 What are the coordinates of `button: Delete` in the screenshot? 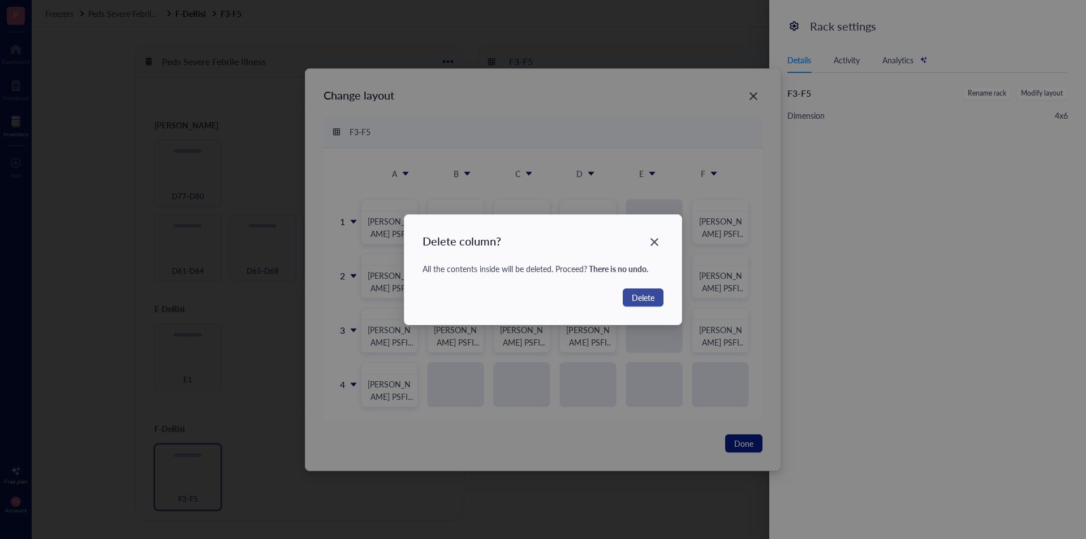 It's located at (643, 297).